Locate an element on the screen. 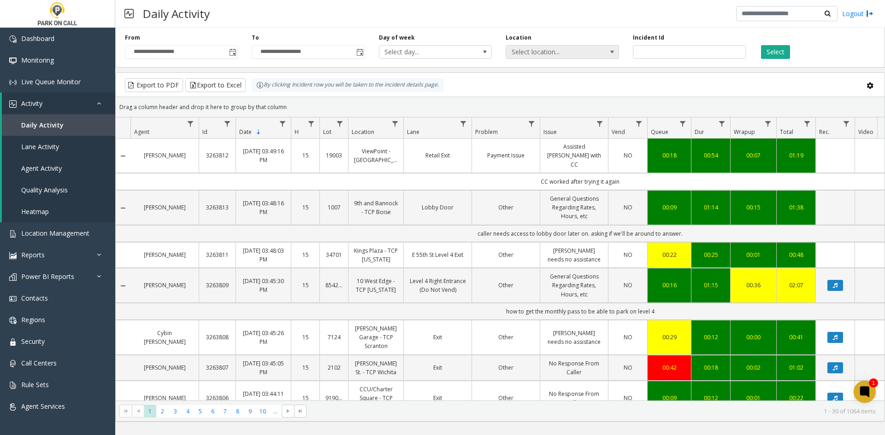 The width and height of the screenshot is (885, 435). span: H is located at coordinates (296, 132).